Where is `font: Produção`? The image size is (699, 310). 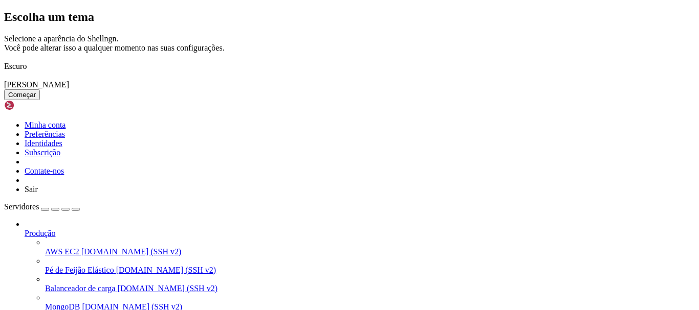
font: Produção is located at coordinates (40, 233).